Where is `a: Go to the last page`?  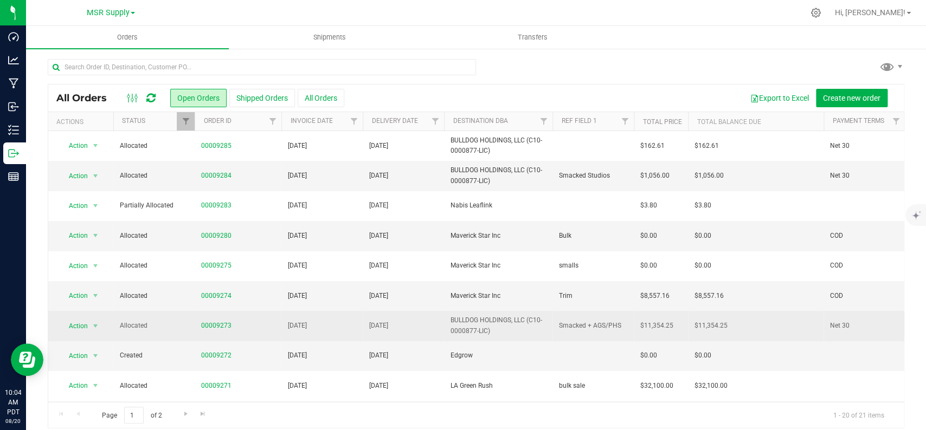
a: Go to the last page is located at coordinates (203, 414).